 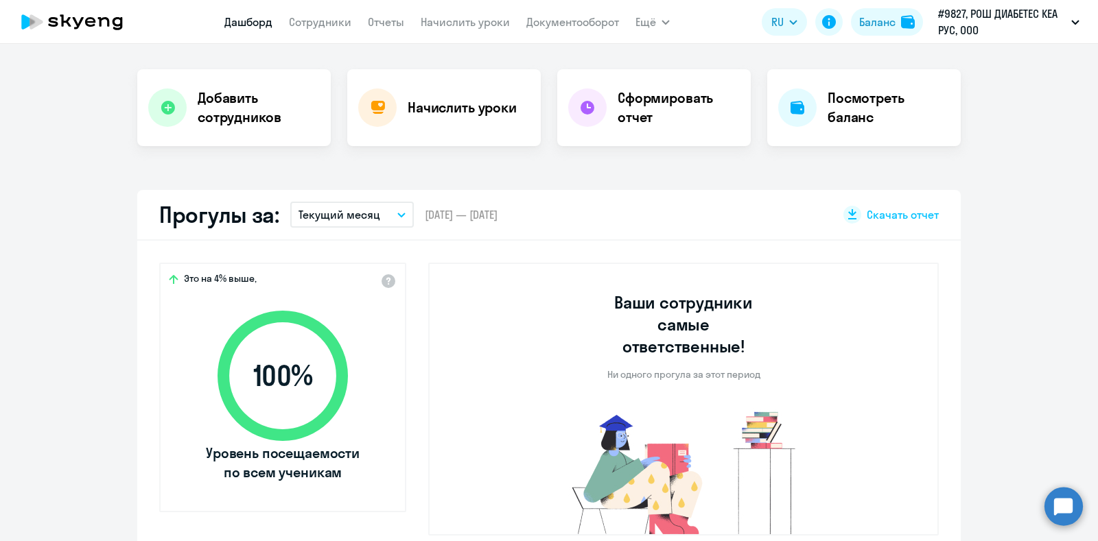 What do you see at coordinates (784, 22) in the screenshot?
I see `button: RU` at bounding box center [784, 22].